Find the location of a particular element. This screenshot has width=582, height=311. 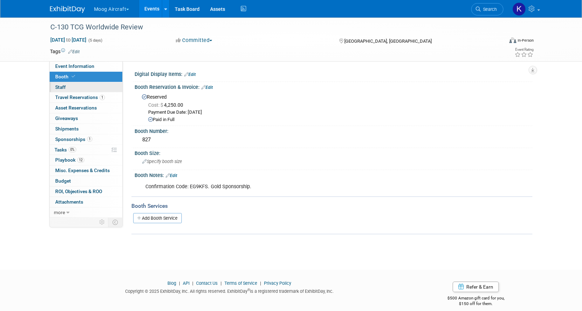

div: Digital Display Items: is located at coordinates (333, 73).